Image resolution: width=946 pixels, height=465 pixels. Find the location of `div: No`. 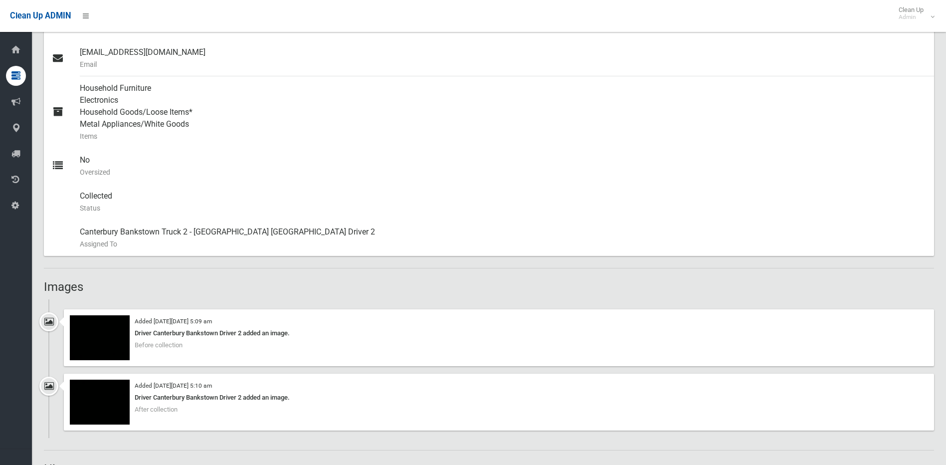

div: No is located at coordinates (503, 166).